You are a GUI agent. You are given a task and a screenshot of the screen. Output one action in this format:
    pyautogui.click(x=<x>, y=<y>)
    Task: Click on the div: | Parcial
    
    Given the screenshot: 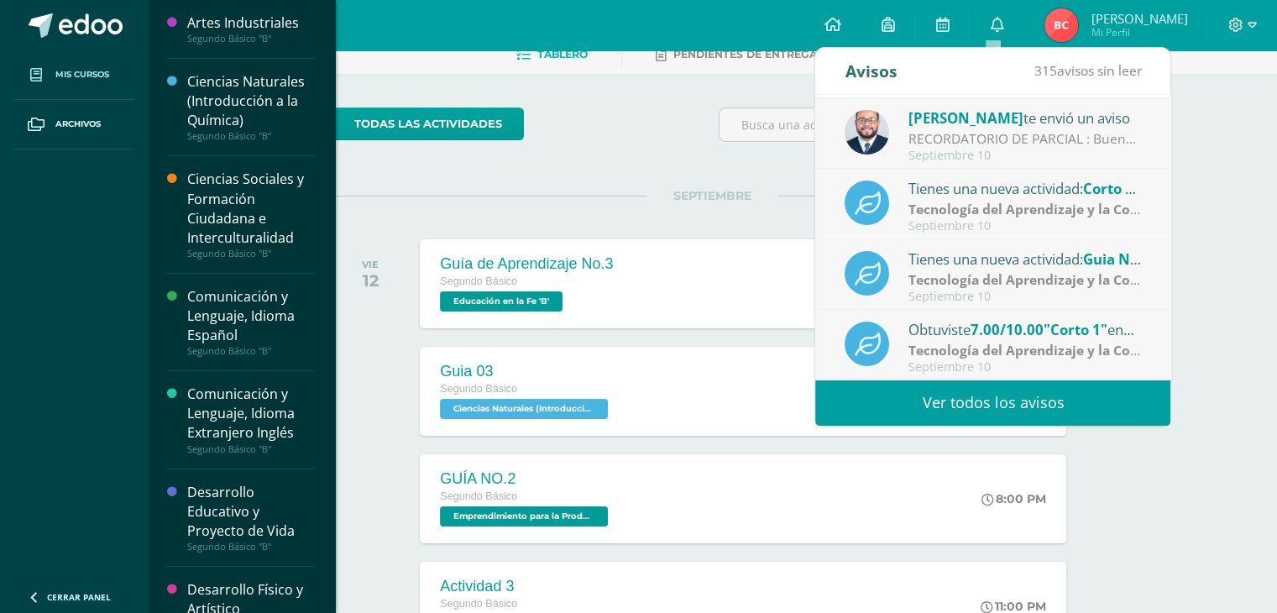 What is the action you would take?
    pyautogui.click(x=1025, y=350)
    